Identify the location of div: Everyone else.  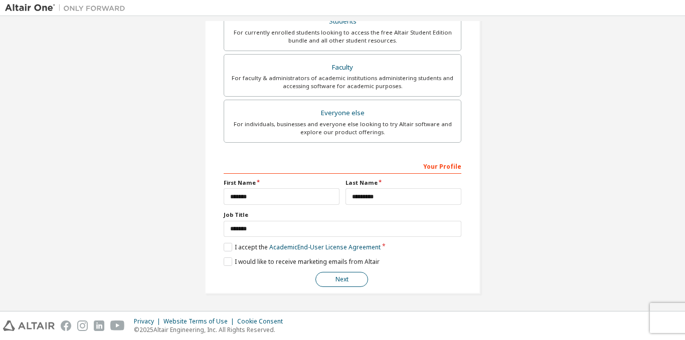
(342, 113).